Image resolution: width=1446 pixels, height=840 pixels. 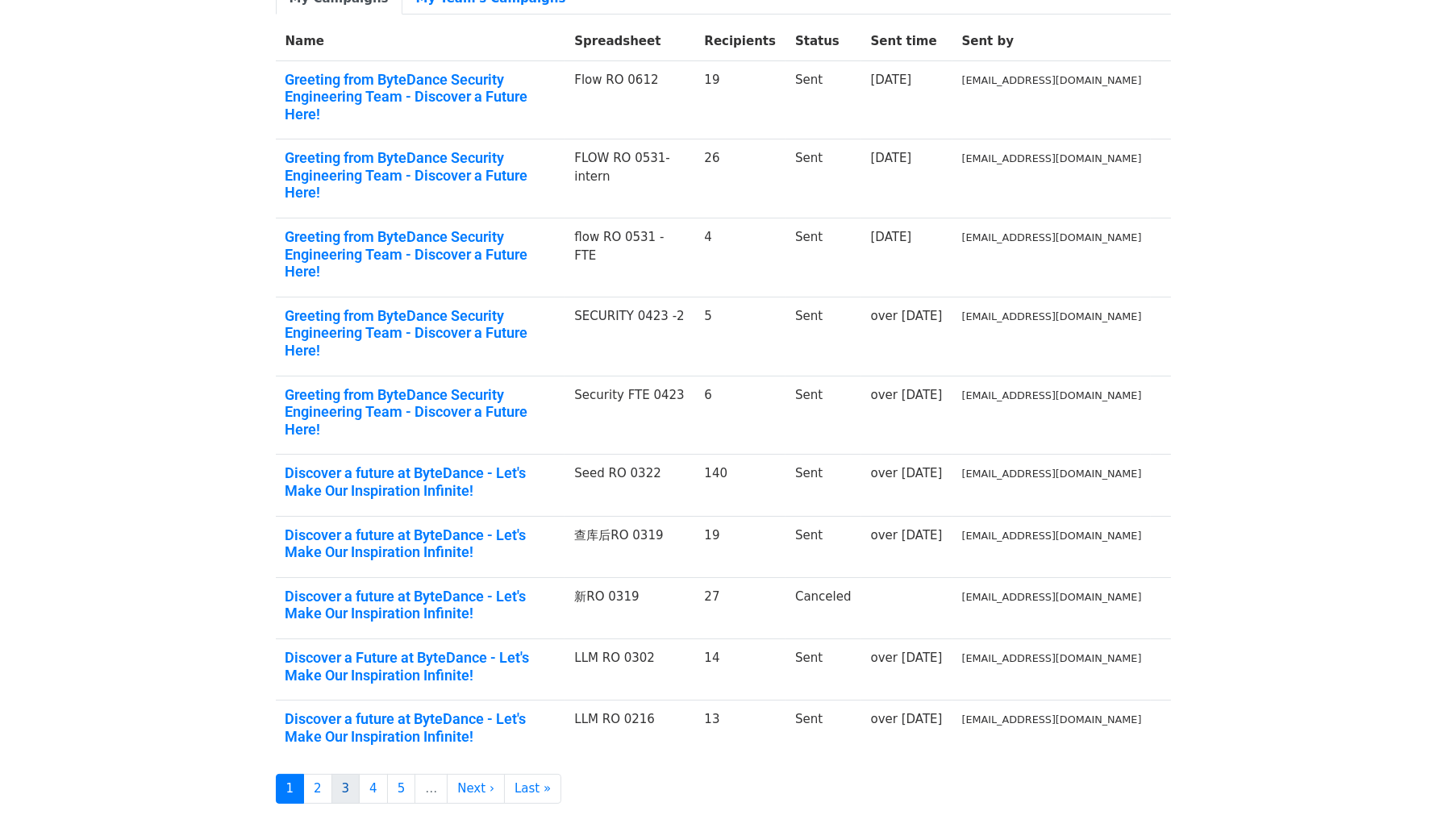 I want to click on td: 13, so click(x=739, y=731).